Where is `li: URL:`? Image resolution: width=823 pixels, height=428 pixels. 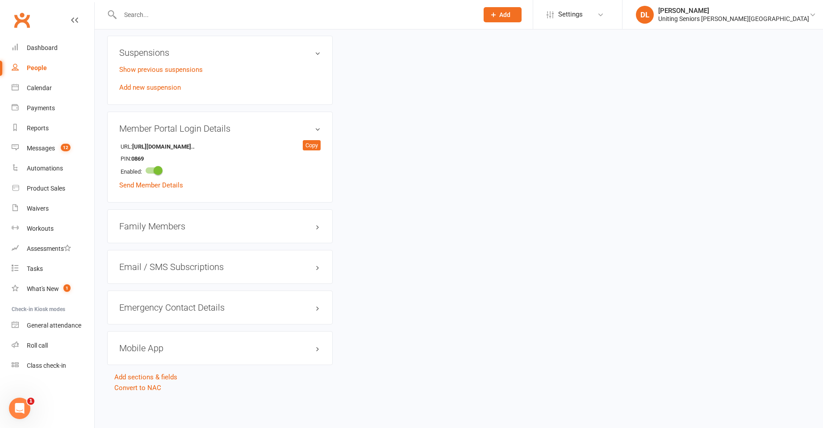
li: URL: is located at coordinates (220, 146).